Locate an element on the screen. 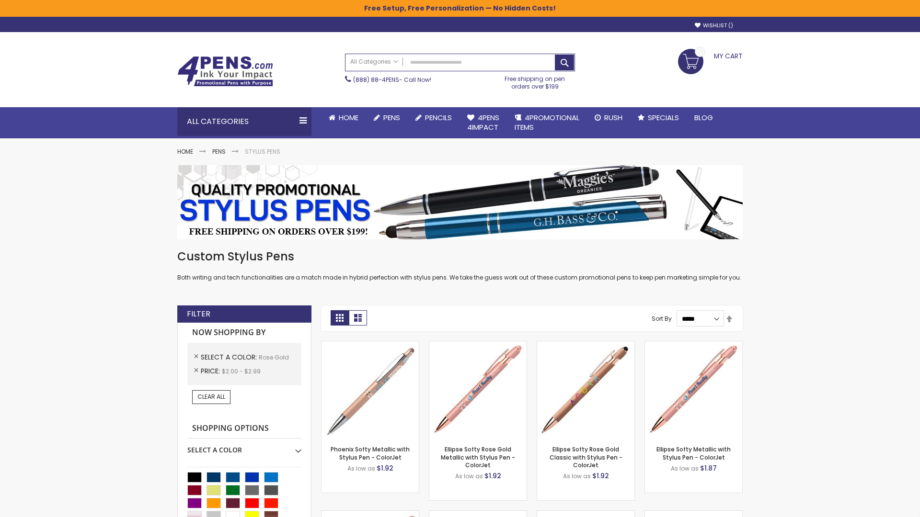 The width and height of the screenshot is (920, 517). a: 4PROMOTIONALITEMS is located at coordinates (547, 123).